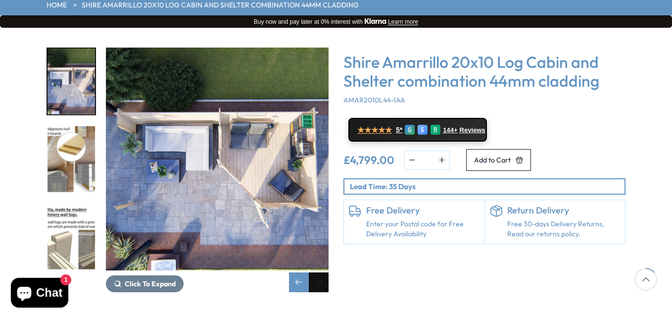  I want to click on button: Click To Expand, so click(145, 284).